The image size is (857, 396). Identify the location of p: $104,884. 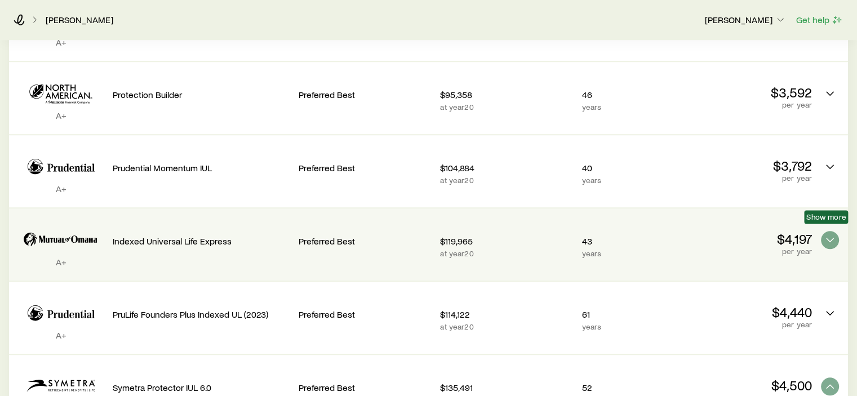
(506, 168).